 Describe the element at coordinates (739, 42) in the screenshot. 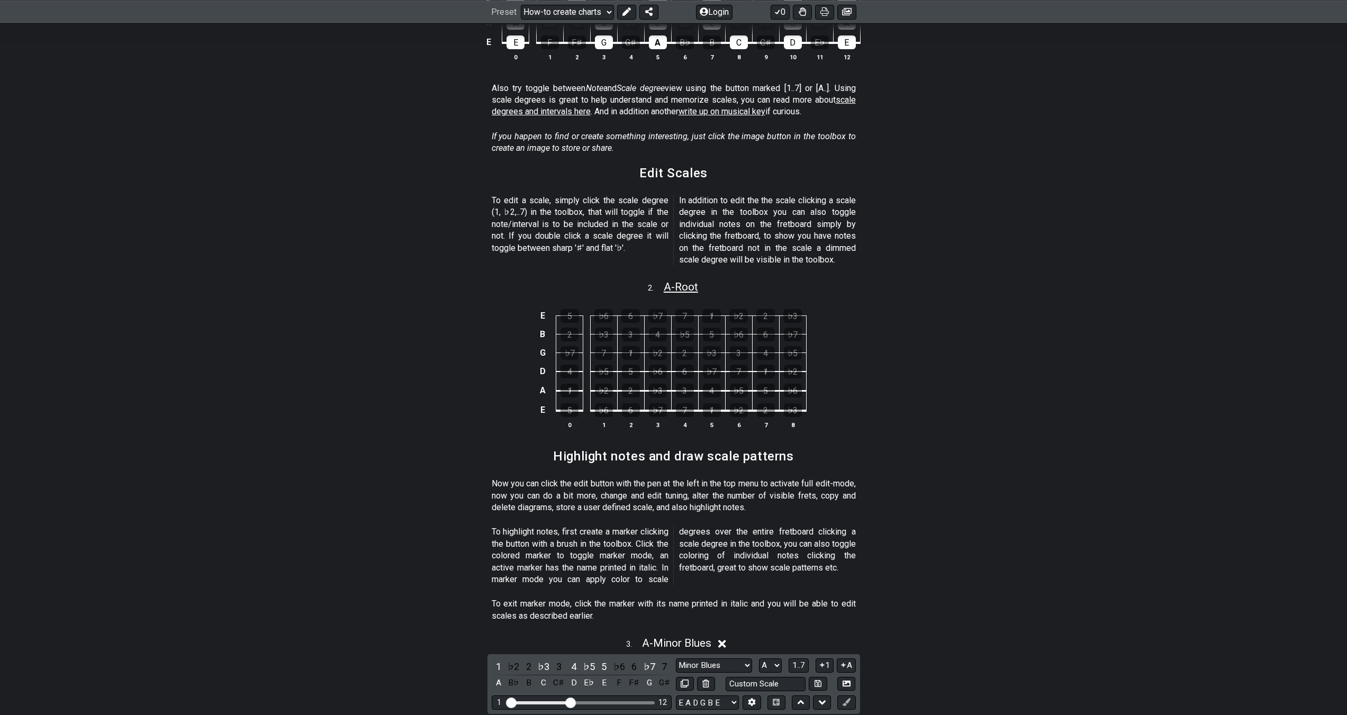

I see `div: C` at that location.